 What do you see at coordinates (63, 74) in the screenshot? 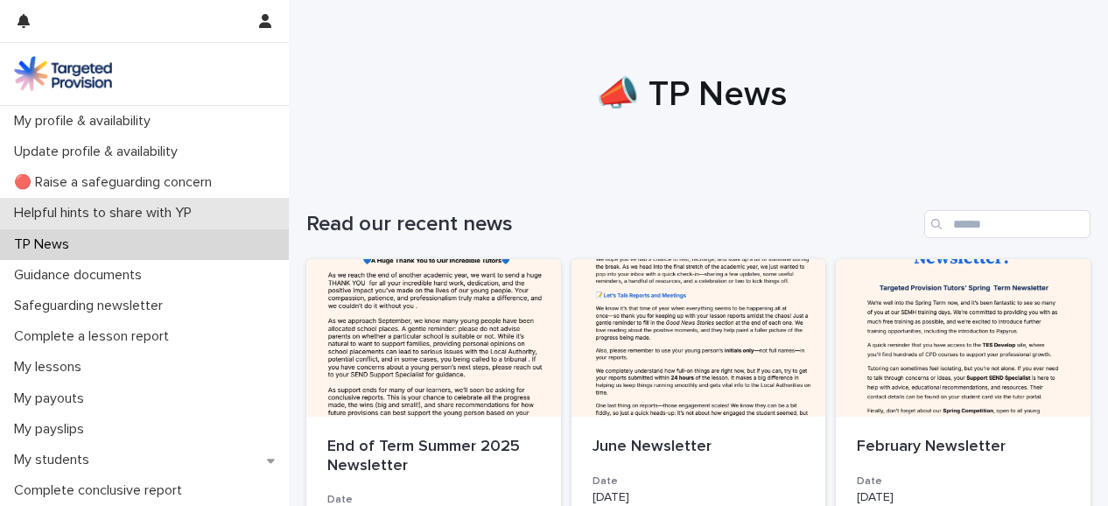
I see `img: M5nRWzHhSzIhMunXDL62` at bounding box center [63, 74].